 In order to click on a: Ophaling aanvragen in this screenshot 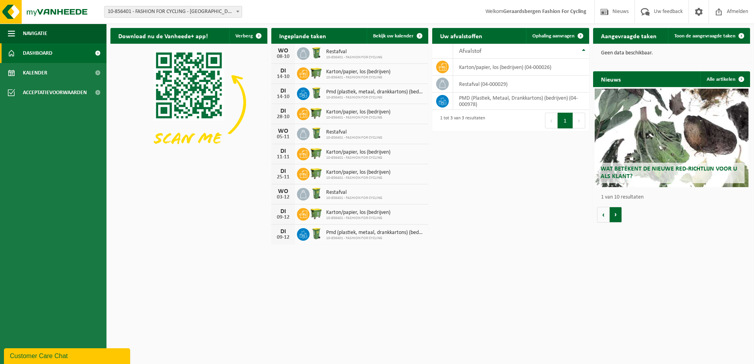, I will do `click(557, 36)`.